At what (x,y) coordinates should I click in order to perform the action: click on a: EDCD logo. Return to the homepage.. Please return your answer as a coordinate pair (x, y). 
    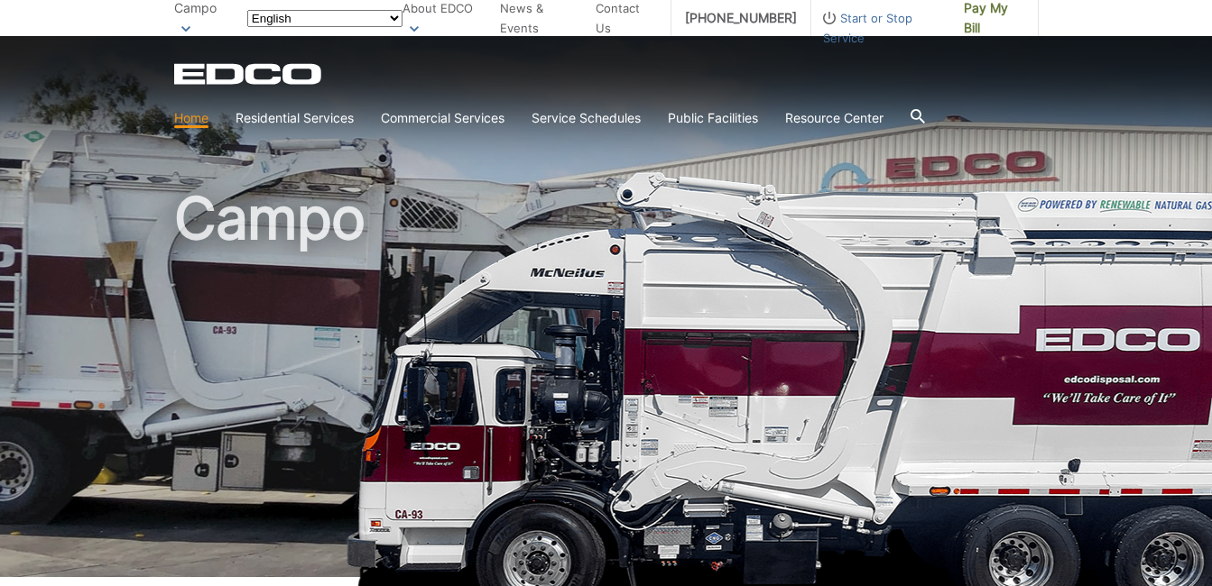
    Looking at the image, I should click on (249, 74).